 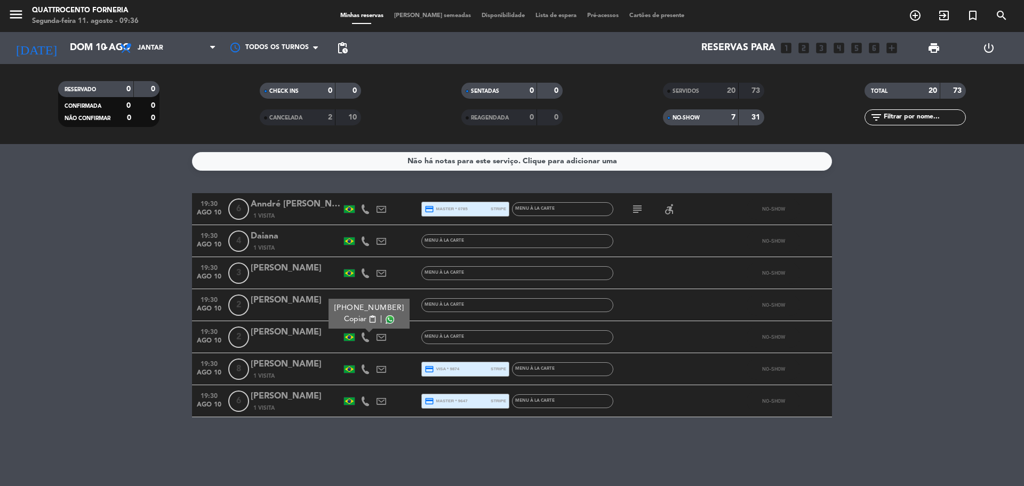 I want to click on span: Lista de espera, so click(x=556, y=15).